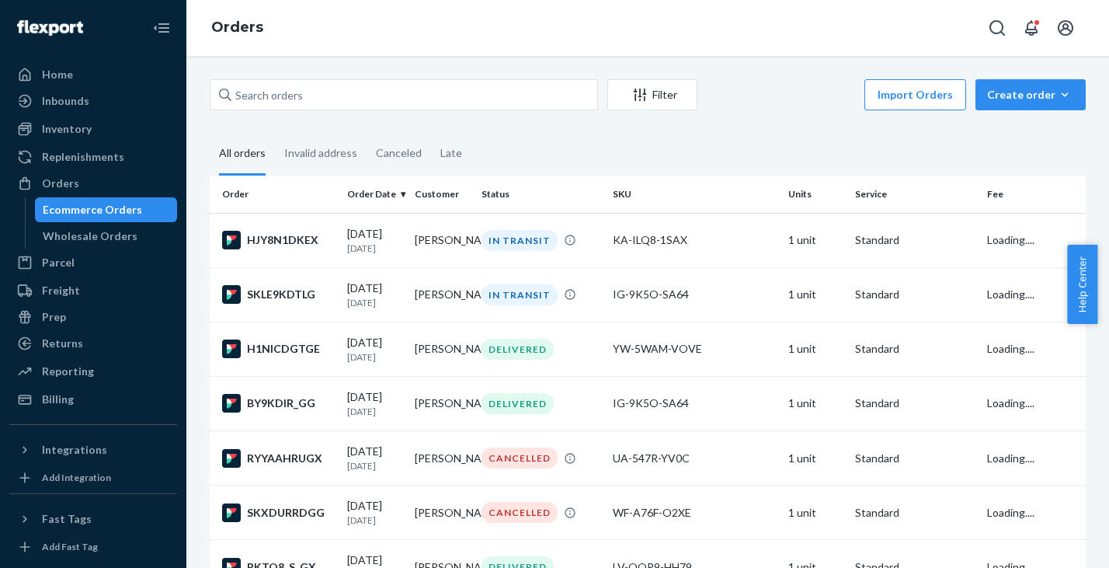 The height and width of the screenshot is (568, 1109). What do you see at coordinates (1032, 28) in the screenshot?
I see `button: Open notifications` at bounding box center [1032, 28].